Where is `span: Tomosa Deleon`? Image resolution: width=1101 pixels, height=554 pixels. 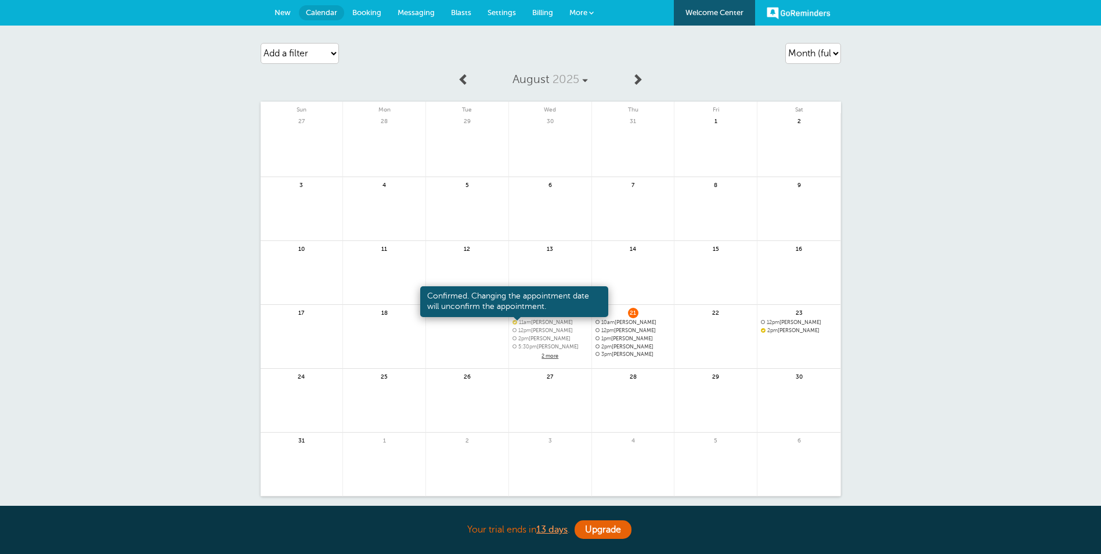 span: Tomosa Deleon is located at coordinates (633, 354).